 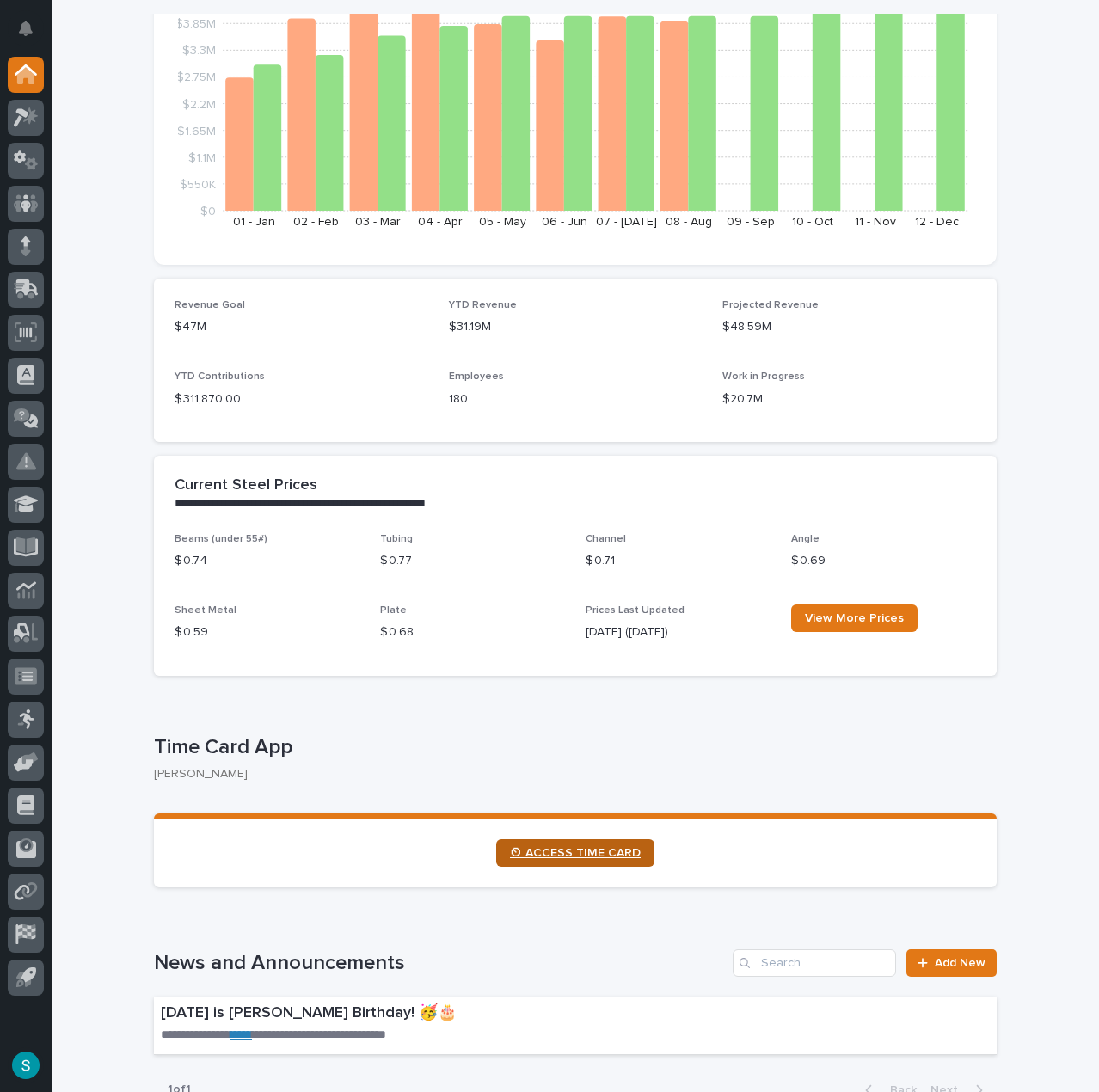 I want to click on span: Work in Progress, so click(x=764, y=376).